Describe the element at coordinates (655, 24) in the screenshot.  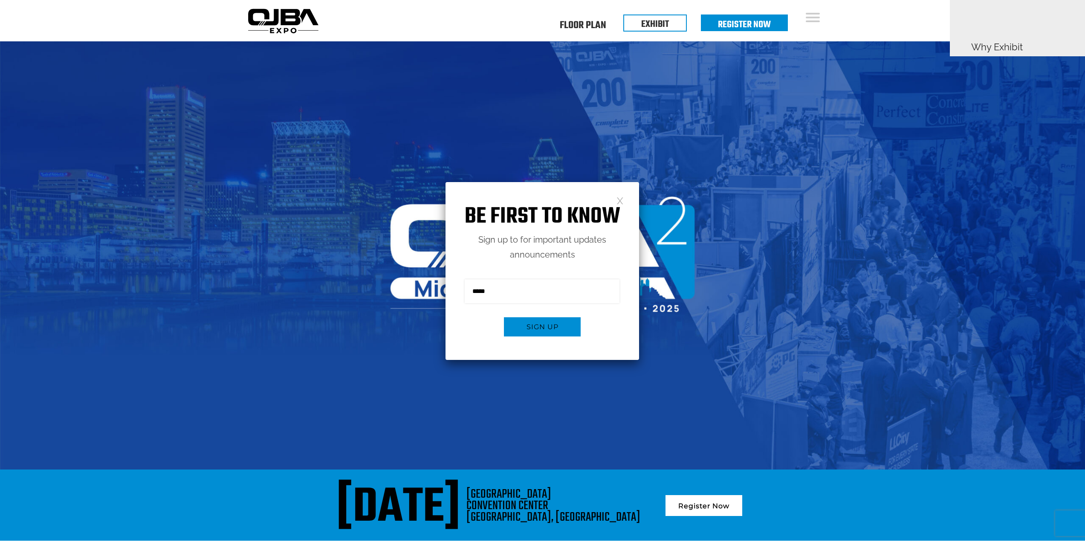
I see `a: EXHIBIT` at that location.